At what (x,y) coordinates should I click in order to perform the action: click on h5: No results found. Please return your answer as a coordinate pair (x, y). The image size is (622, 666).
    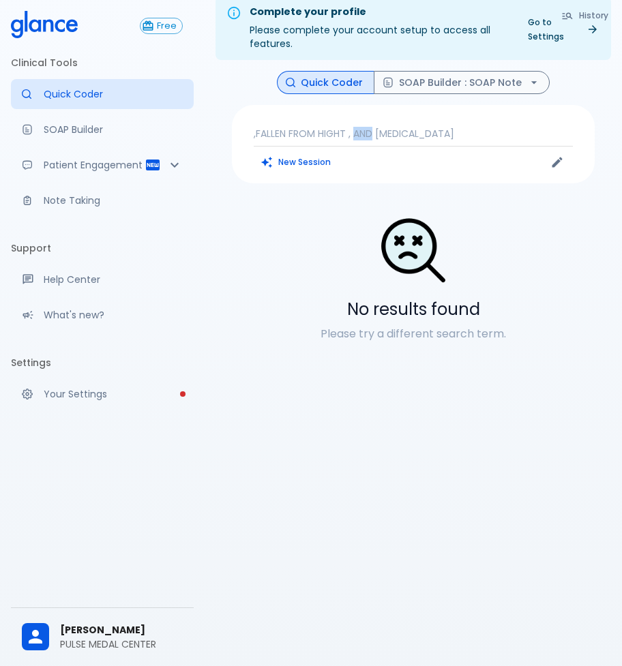
    Looking at the image, I should click on (413, 310).